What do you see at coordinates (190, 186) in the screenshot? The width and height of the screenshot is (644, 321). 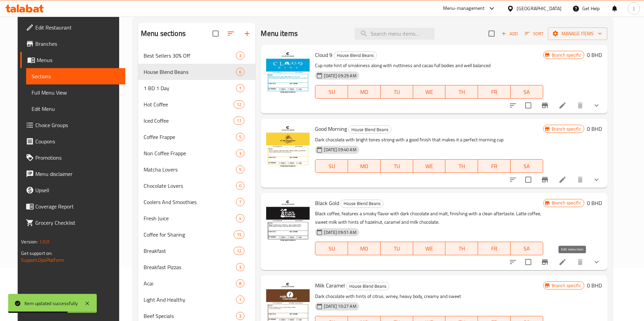 I see `span: Chocolate Lovers` at bounding box center [190, 186].